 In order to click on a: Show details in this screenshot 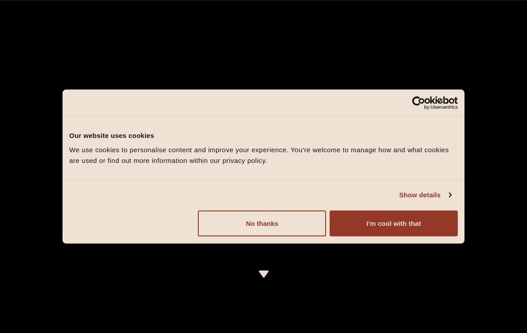, I will do `click(426, 195)`.